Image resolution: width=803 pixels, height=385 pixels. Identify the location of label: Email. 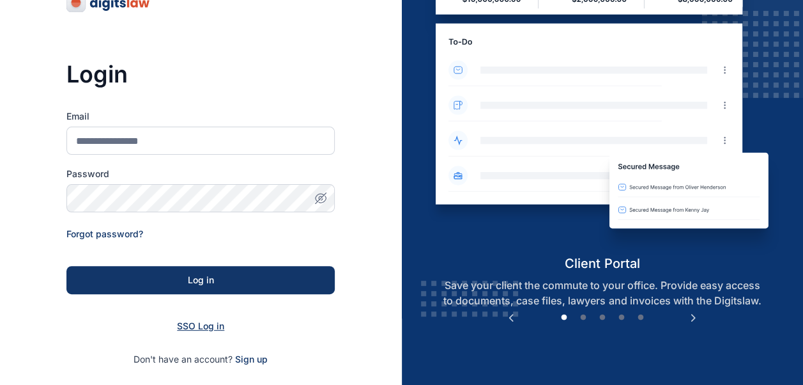
(201, 116).